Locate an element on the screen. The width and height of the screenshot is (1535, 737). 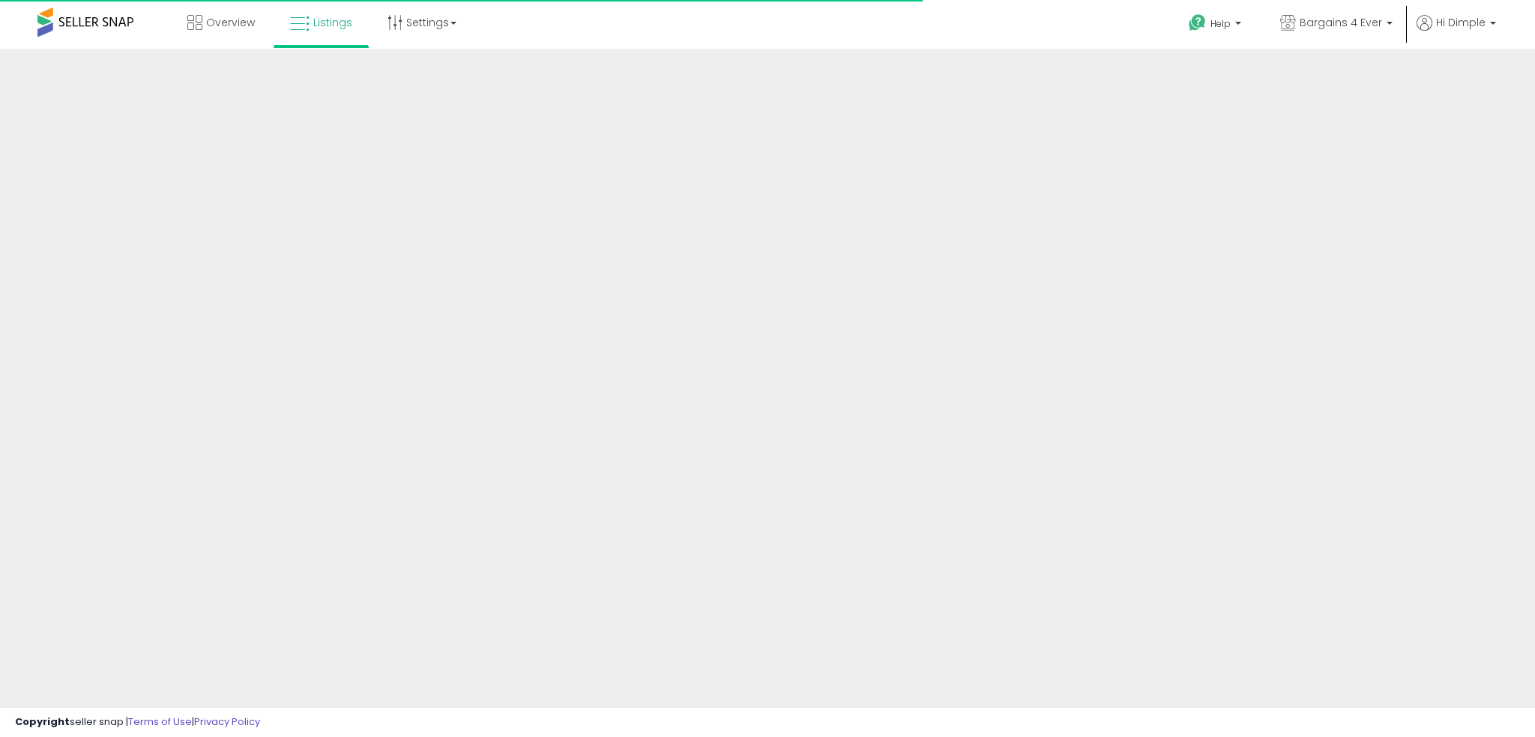
span: Listings is located at coordinates (333, 22).